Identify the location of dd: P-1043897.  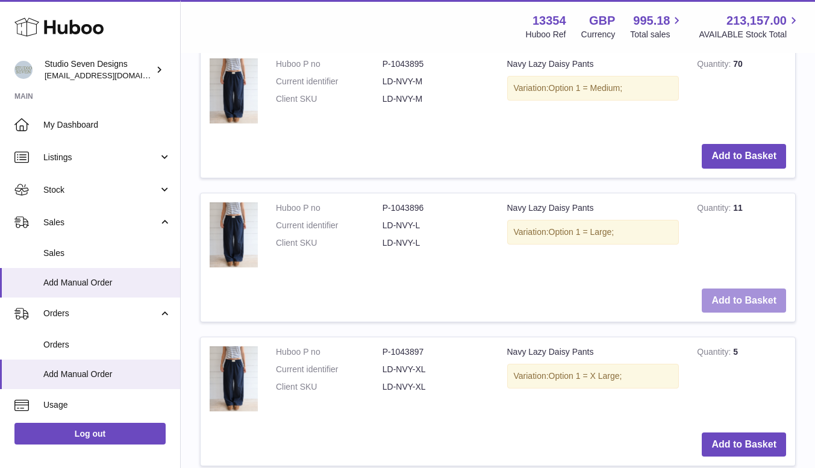
(435, 352).